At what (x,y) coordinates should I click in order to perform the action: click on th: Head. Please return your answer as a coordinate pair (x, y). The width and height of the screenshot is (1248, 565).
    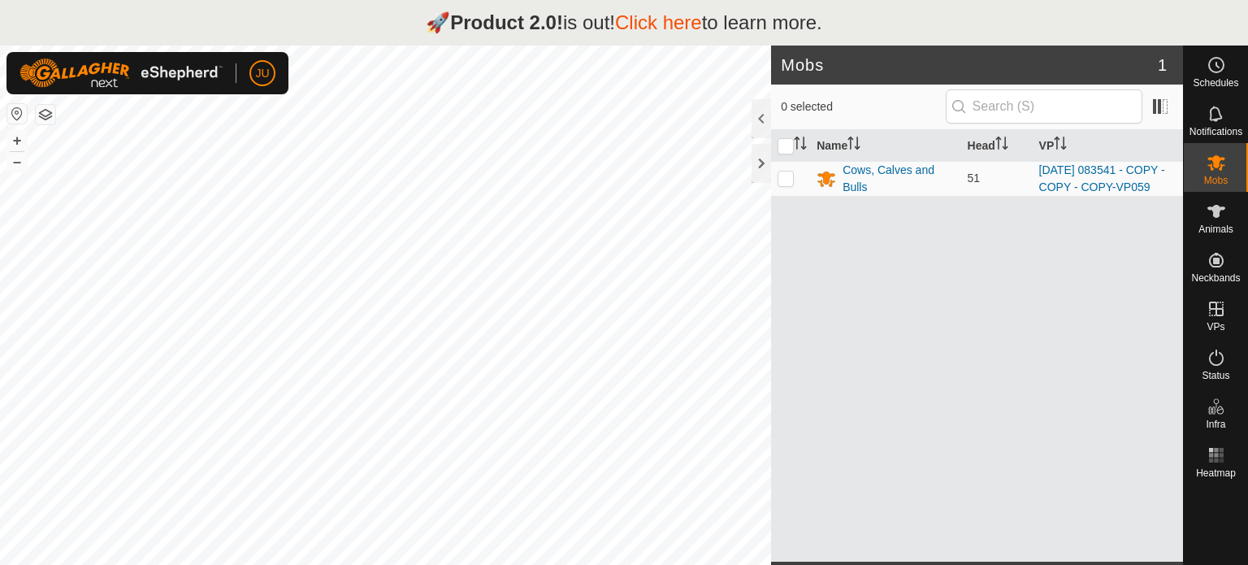
    Looking at the image, I should click on (997, 145).